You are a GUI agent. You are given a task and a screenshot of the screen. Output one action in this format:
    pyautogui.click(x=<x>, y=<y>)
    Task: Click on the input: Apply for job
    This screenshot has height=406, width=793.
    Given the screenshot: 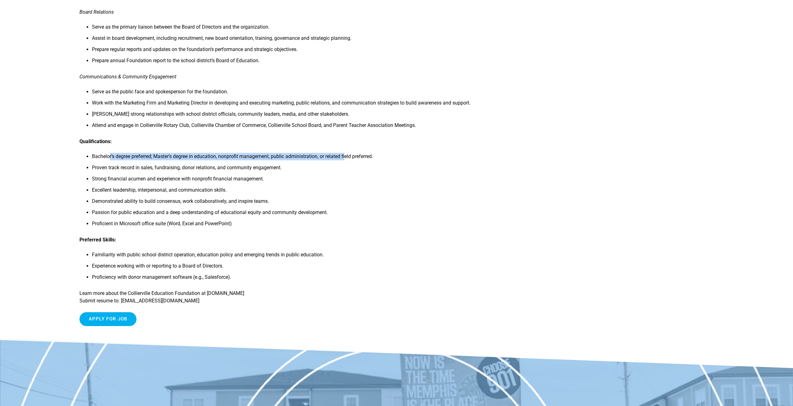 What is the action you would take?
    pyautogui.click(x=108, y=319)
    